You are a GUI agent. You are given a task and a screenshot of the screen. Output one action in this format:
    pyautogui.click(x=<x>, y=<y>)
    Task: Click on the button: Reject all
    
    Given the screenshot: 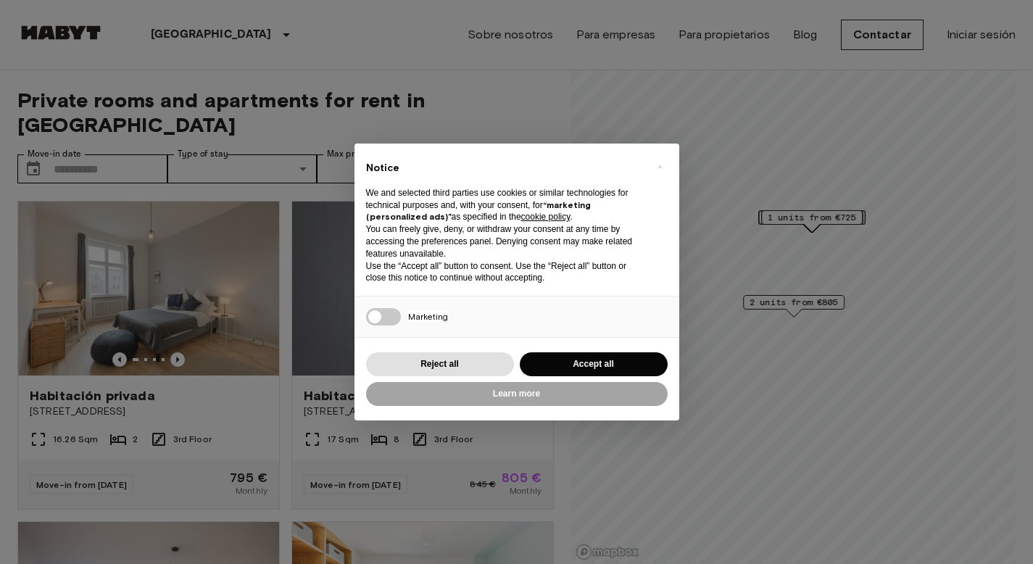 What is the action you would take?
    pyautogui.click(x=440, y=364)
    